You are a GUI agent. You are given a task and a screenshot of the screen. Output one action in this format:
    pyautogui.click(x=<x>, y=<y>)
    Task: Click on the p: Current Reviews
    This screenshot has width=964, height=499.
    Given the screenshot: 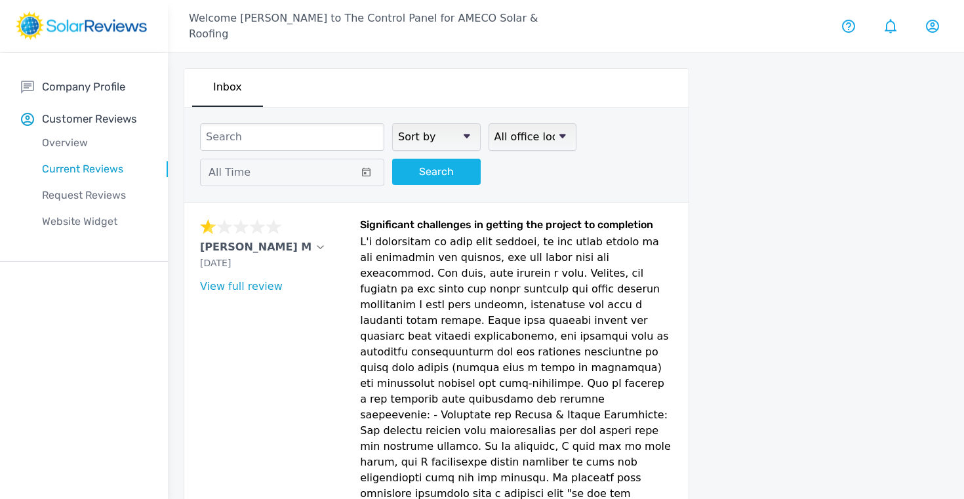 What is the action you would take?
    pyautogui.click(x=94, y=169)
    